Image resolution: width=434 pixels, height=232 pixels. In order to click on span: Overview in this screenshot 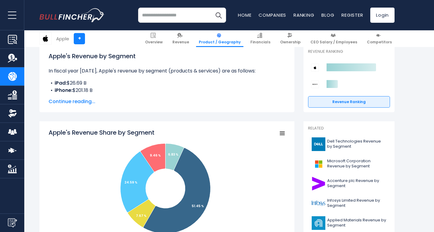, I will do `click(154, 42)`.